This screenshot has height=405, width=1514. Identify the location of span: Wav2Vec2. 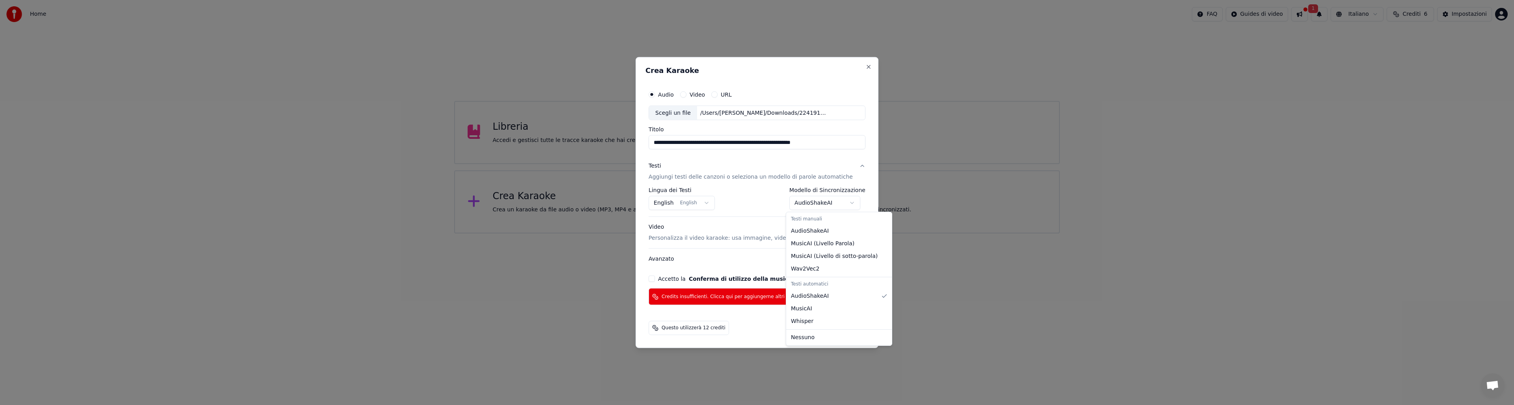
(805, 269).